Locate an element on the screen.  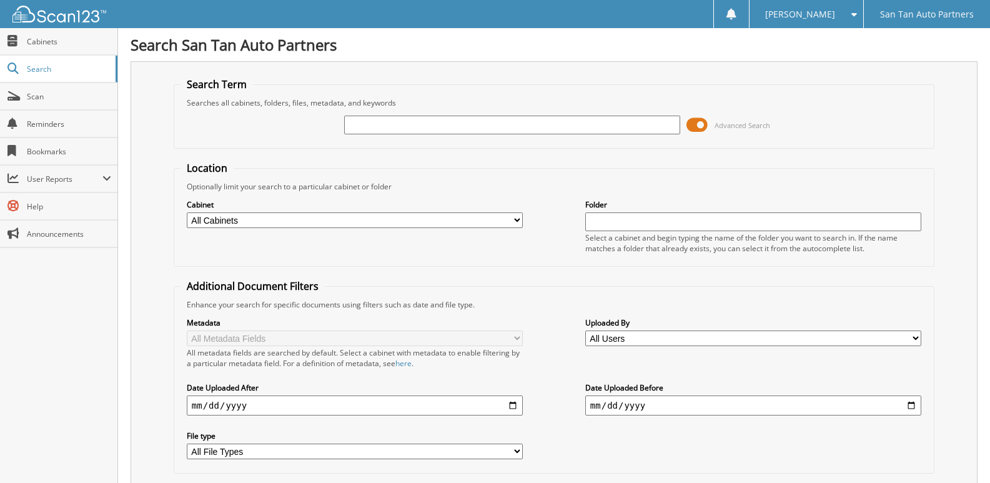
span: Help is located at coordinates (69, 206).